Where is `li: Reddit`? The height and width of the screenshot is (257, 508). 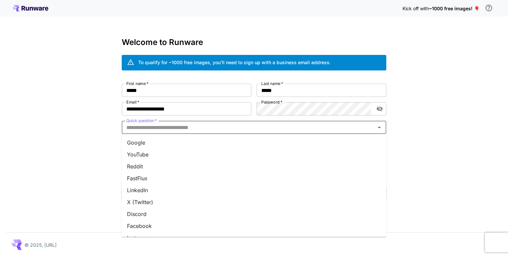
li: Reddit is located at coordinates (254, 166).